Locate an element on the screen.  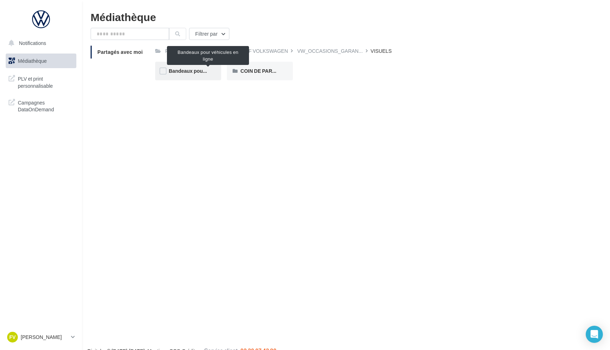
span: Notifications is located at coordinates (32, 43).